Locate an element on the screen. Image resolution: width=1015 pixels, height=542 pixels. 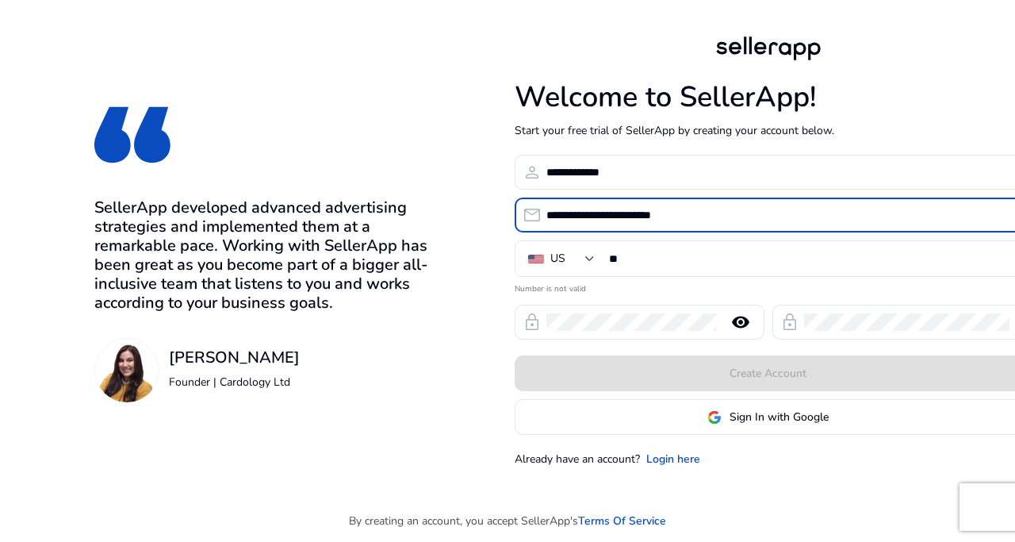
p: Founder | Cardology Ltd is located at coordinates (234, 382).